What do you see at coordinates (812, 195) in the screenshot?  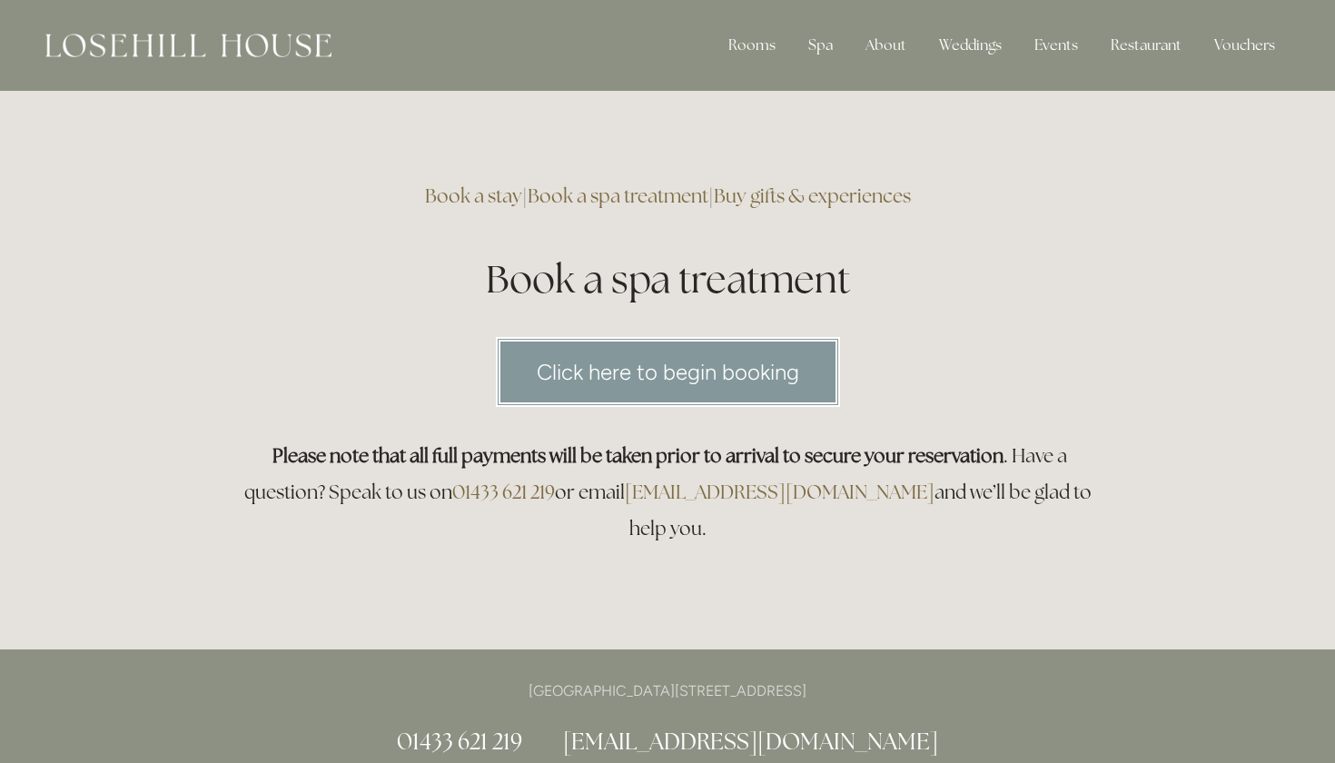 I see `a: Buy gifts & experiences` at bounding box center [812, 195].